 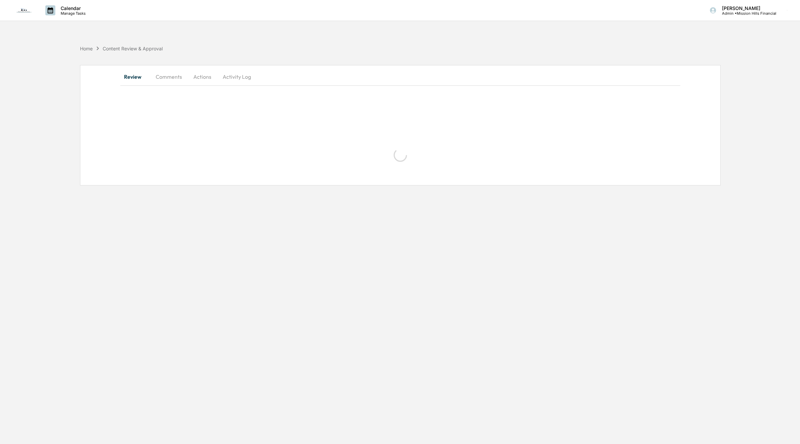 What do you see at coordinates (169, 77) in the screenshot?
I see `button: Comments` at bounding box center [169, 77].